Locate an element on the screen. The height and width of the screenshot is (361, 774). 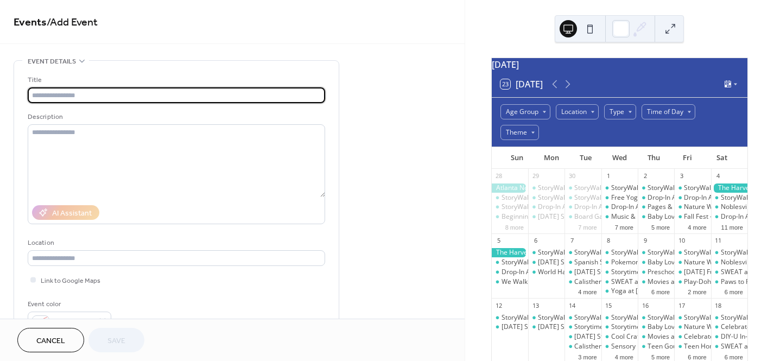
div: 10 is located at coordinates (681, 240).